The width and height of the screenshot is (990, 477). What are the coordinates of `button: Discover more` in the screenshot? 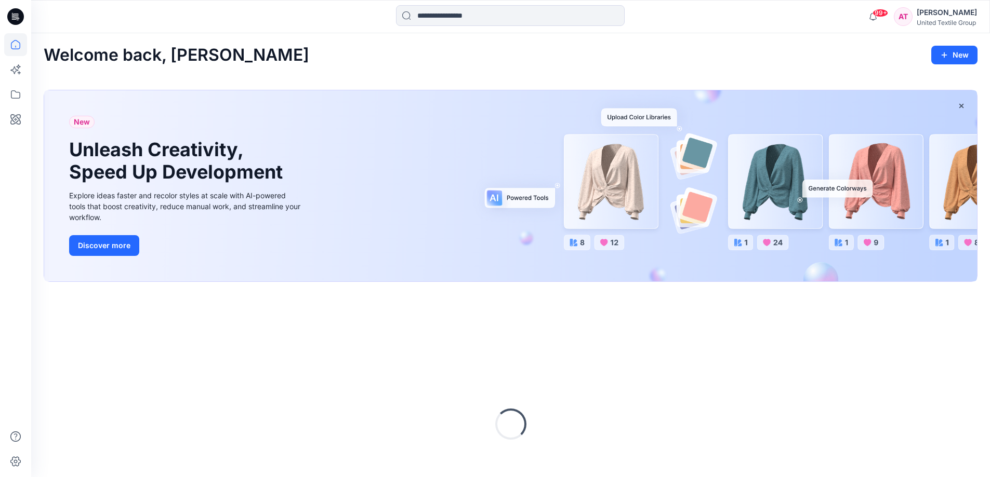 It's located at (104, 246).